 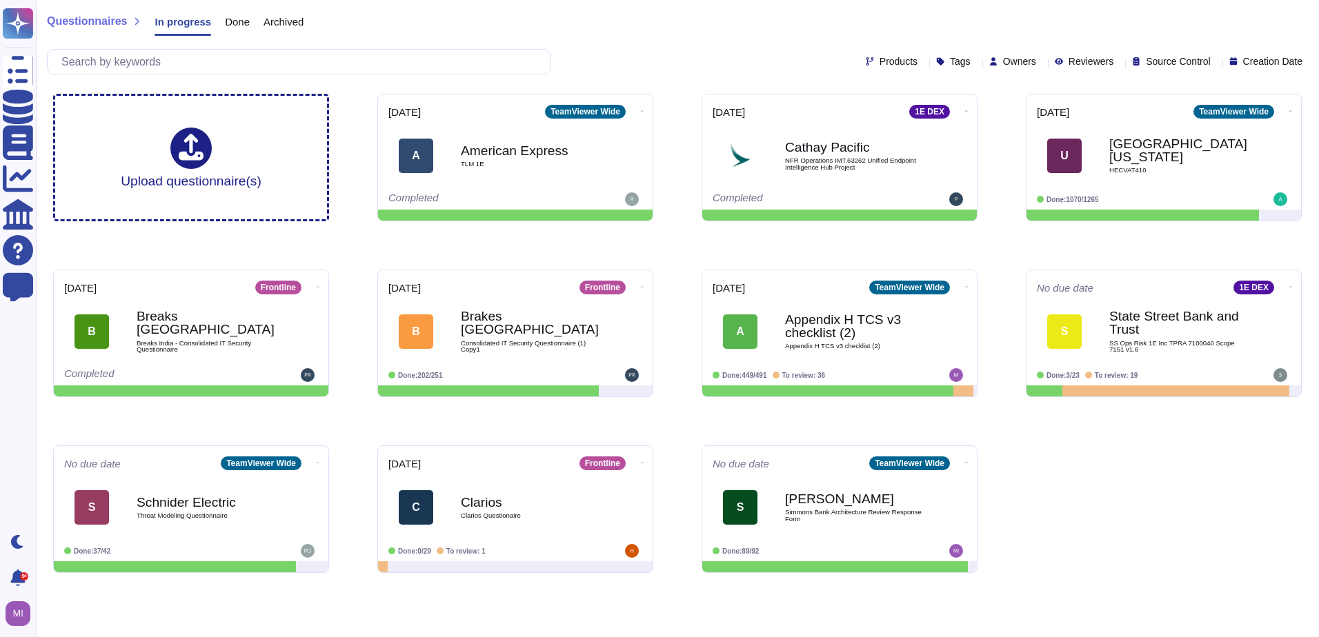 What do you see at coordinates (1272, 61) in the screenshot?
I see `span: Creation Date` at bounding box center [1272, 61].